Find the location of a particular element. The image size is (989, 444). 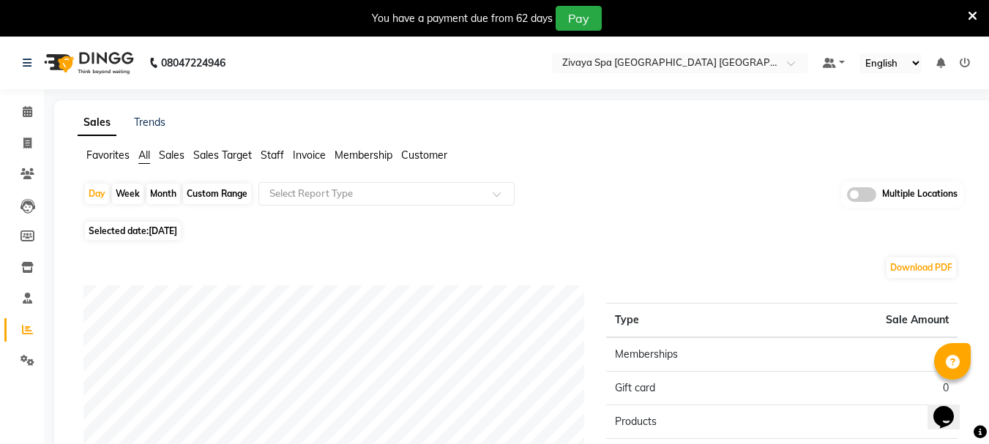

td: Memberships is located at coordinates (694, 354).